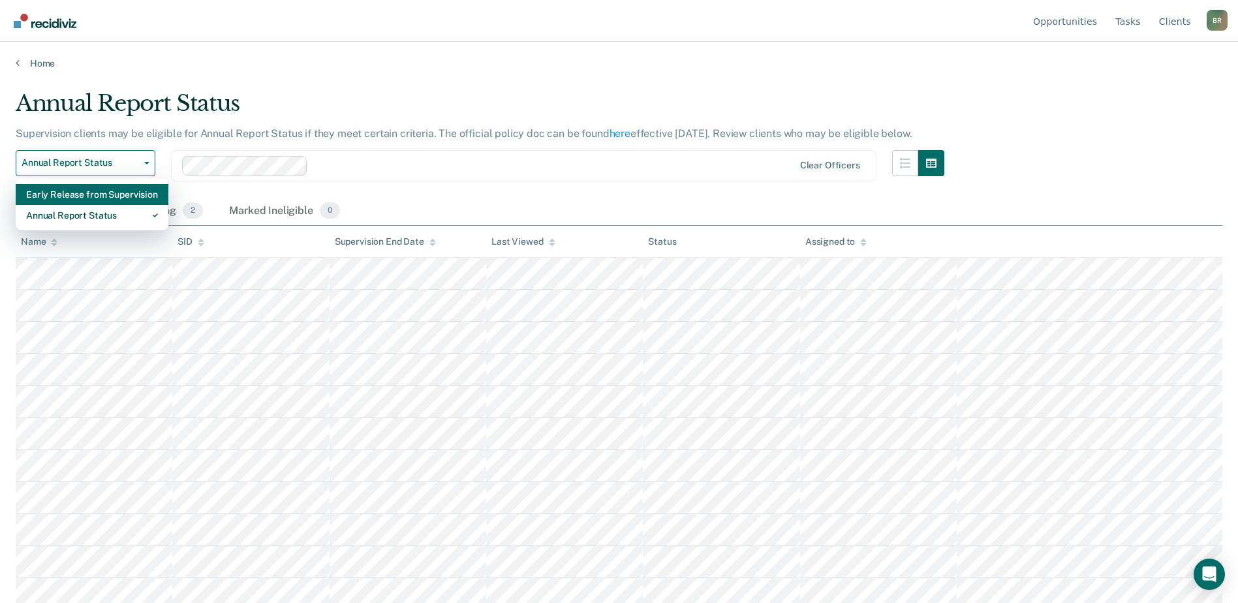 The height and width of the screenshot is (603, 1238). What do you see at coordinates (523, 241) in the screenshot?
I see `div: Last Viewed` at bounding box center [523, 241].